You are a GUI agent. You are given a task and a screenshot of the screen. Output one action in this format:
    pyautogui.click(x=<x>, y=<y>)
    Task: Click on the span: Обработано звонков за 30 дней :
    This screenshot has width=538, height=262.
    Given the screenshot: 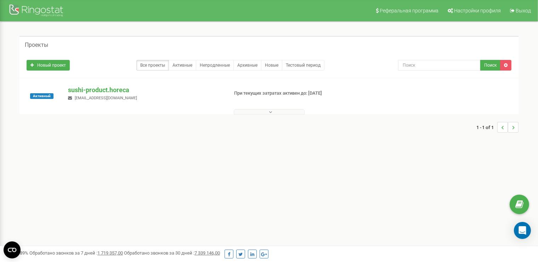 What is the action you would take?
    pyautogui.click(x=172, y=252)
    